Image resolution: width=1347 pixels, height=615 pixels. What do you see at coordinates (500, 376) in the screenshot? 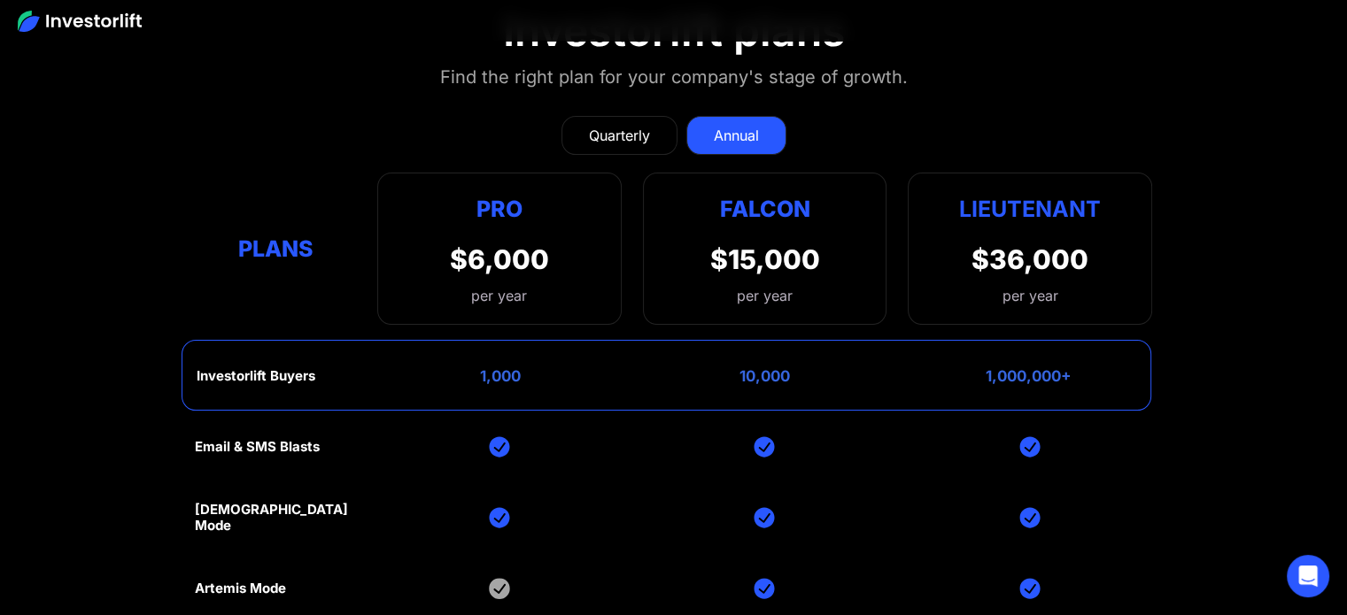
I see `div: 1,000` at bounding box center [500, 376].